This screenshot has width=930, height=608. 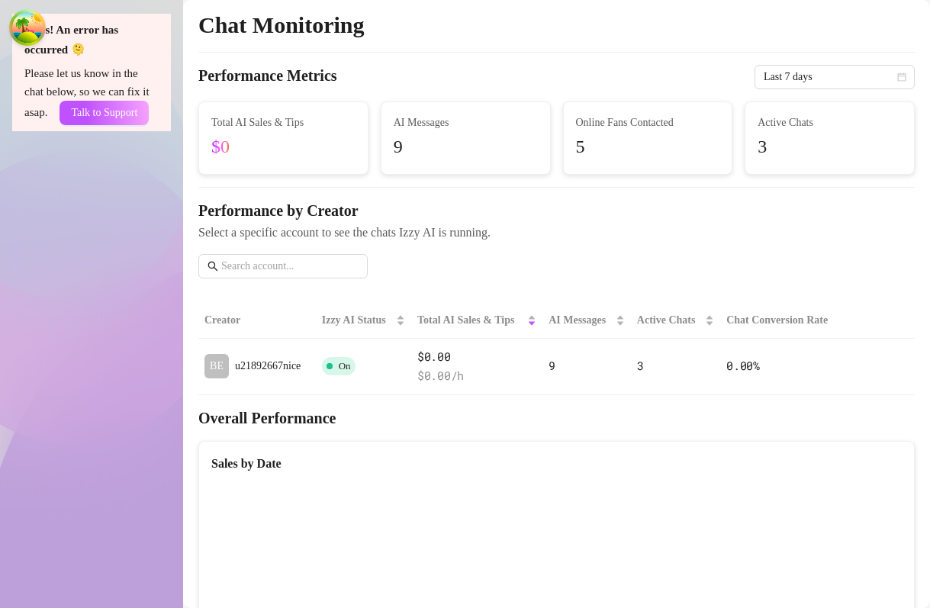 What do you see at coordinates (104, 113) in the screenshot?
I see `span: Talk to Support` at bounding box center [104, 113].